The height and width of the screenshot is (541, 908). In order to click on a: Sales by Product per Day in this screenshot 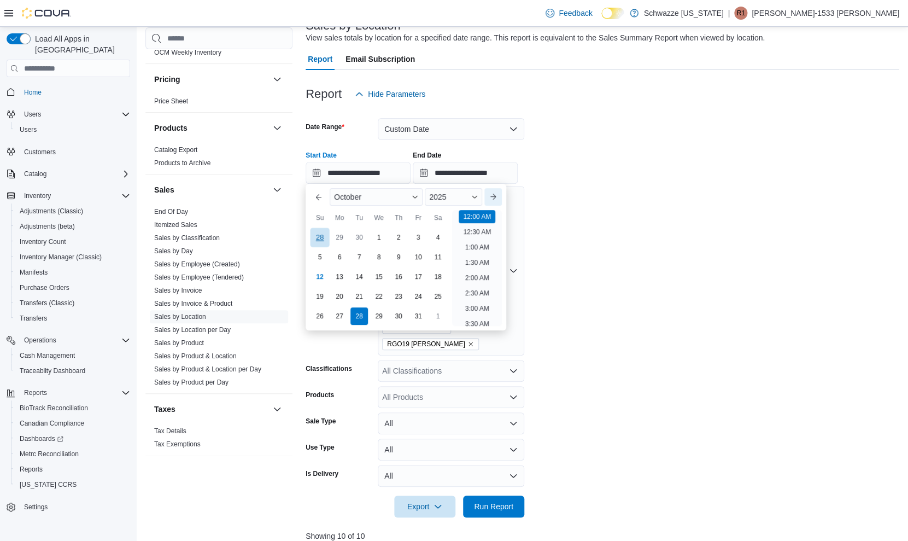, I will do `click(191, 382)`.